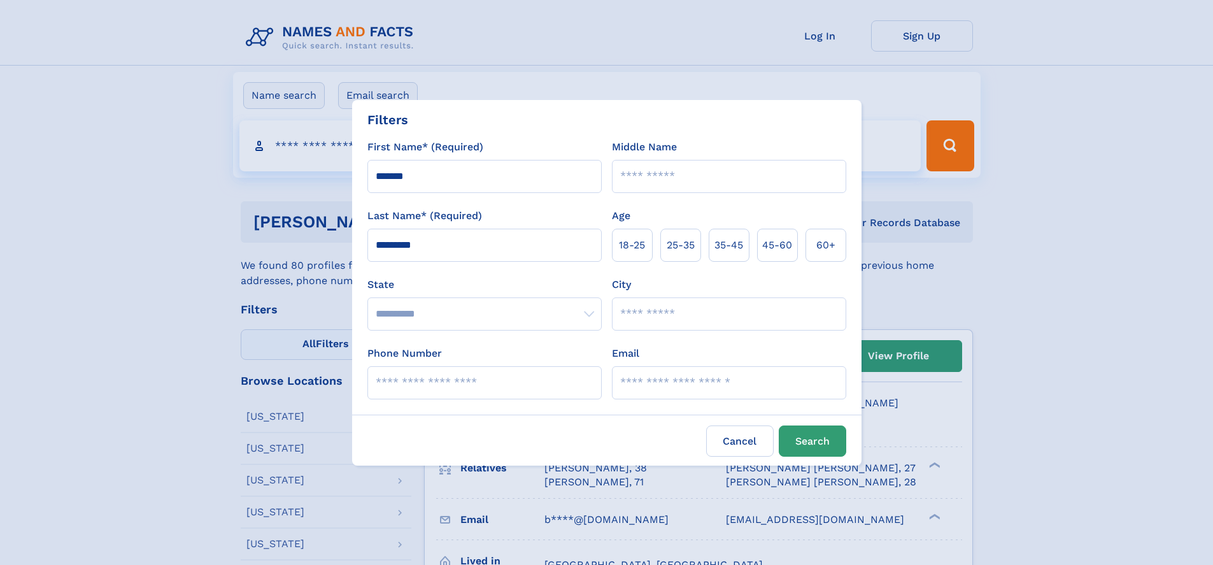 This screenshot has height=565, width=1213. What do you see at coordinates (681, 245) in the screenshot?
I see `span: 25‑35` at bounding box center [681, 245].